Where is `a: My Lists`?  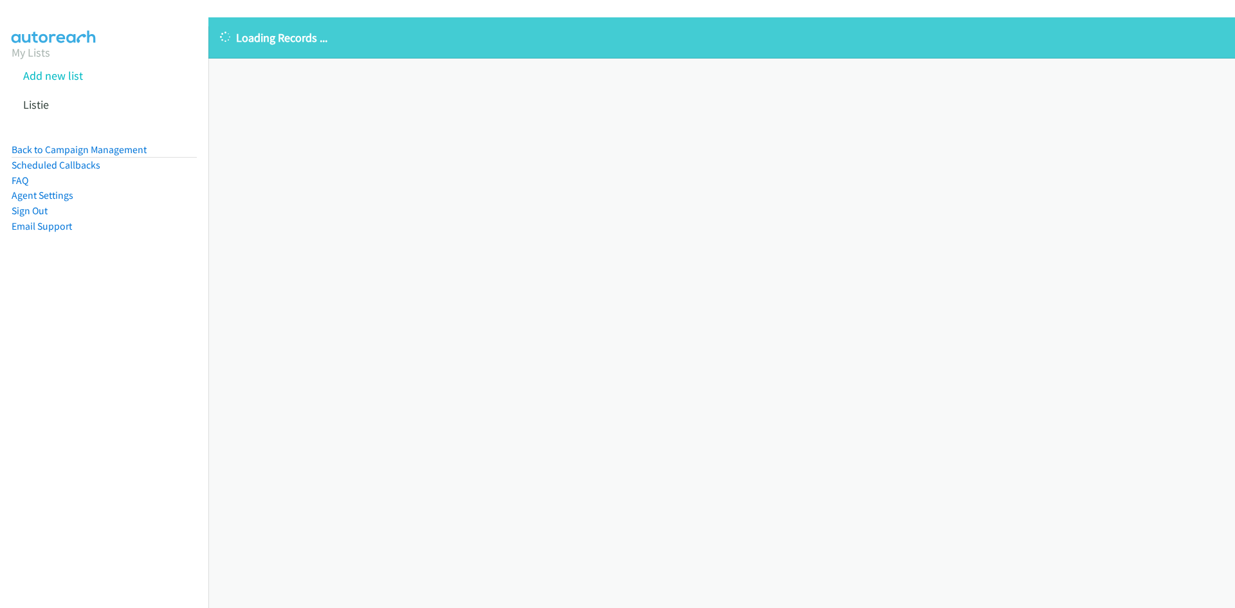
a: My Lists is located at coordinates (31, 52).